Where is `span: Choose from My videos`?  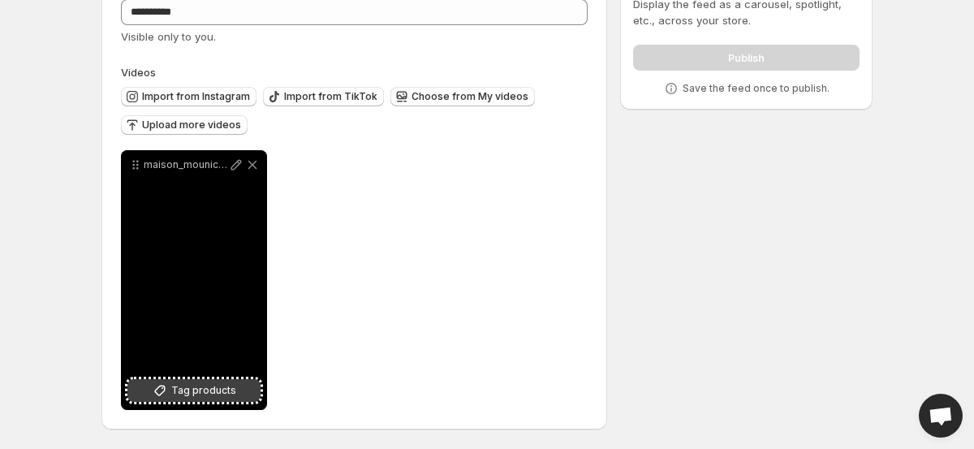
span: Choose from My videos is located at coordinates (470, 97).